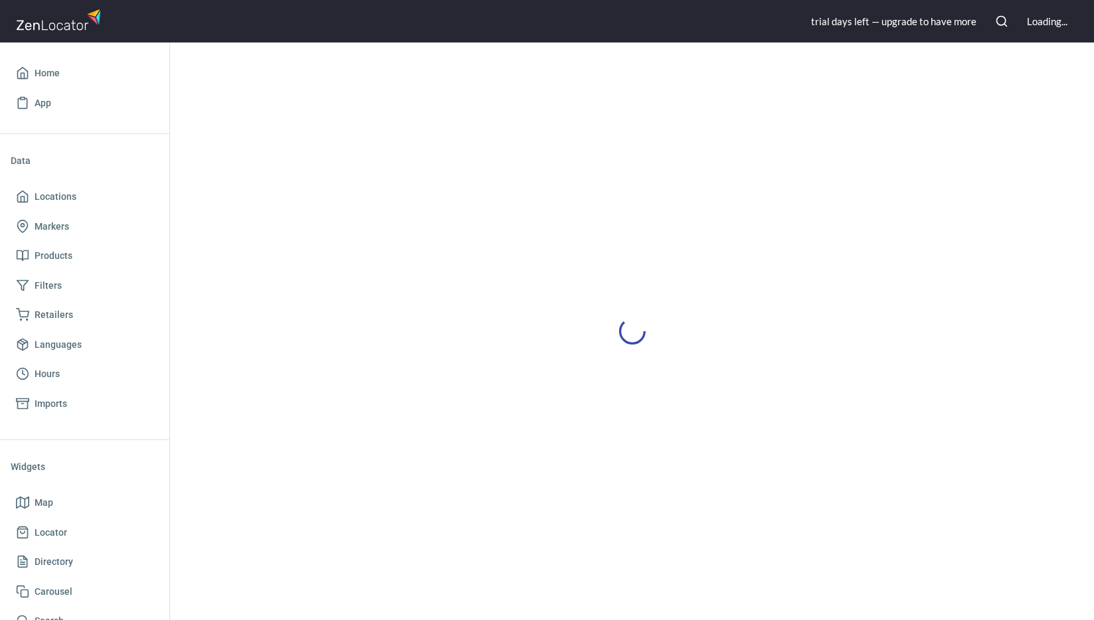  I want to click on a: Hours, so click(84, 374).